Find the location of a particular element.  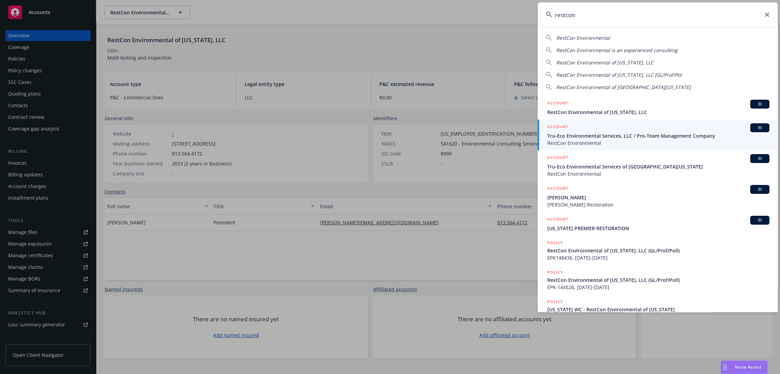

span: Tru-Eco Environmental Services, LLC / Pro-Team Management Company is located at coordinates (658, 136).